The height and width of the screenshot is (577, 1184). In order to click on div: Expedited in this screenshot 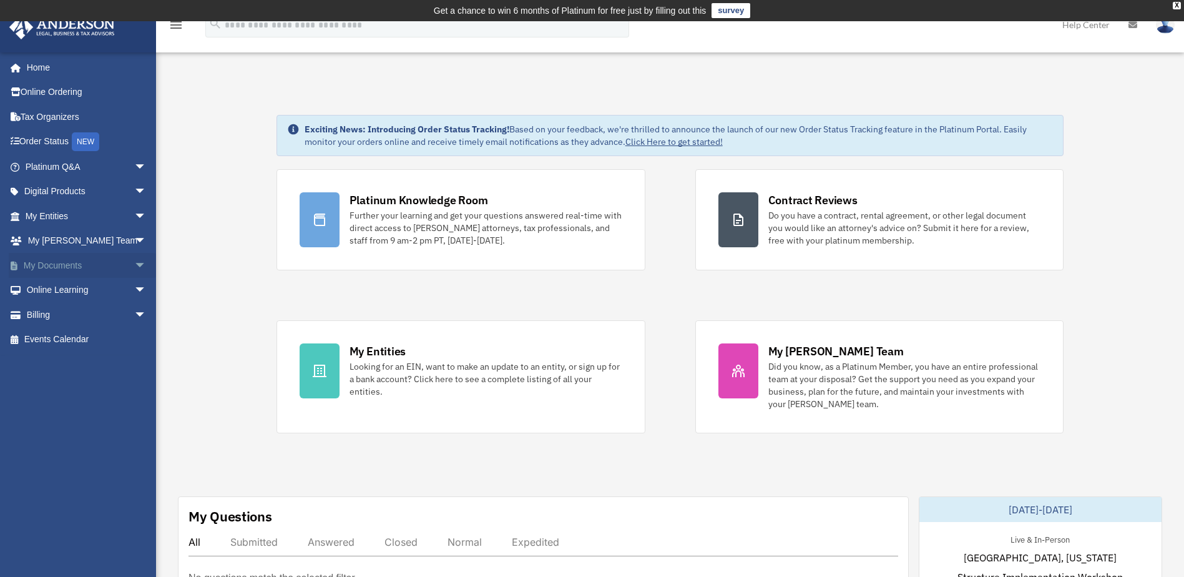, I will do `click(536, 542)`.